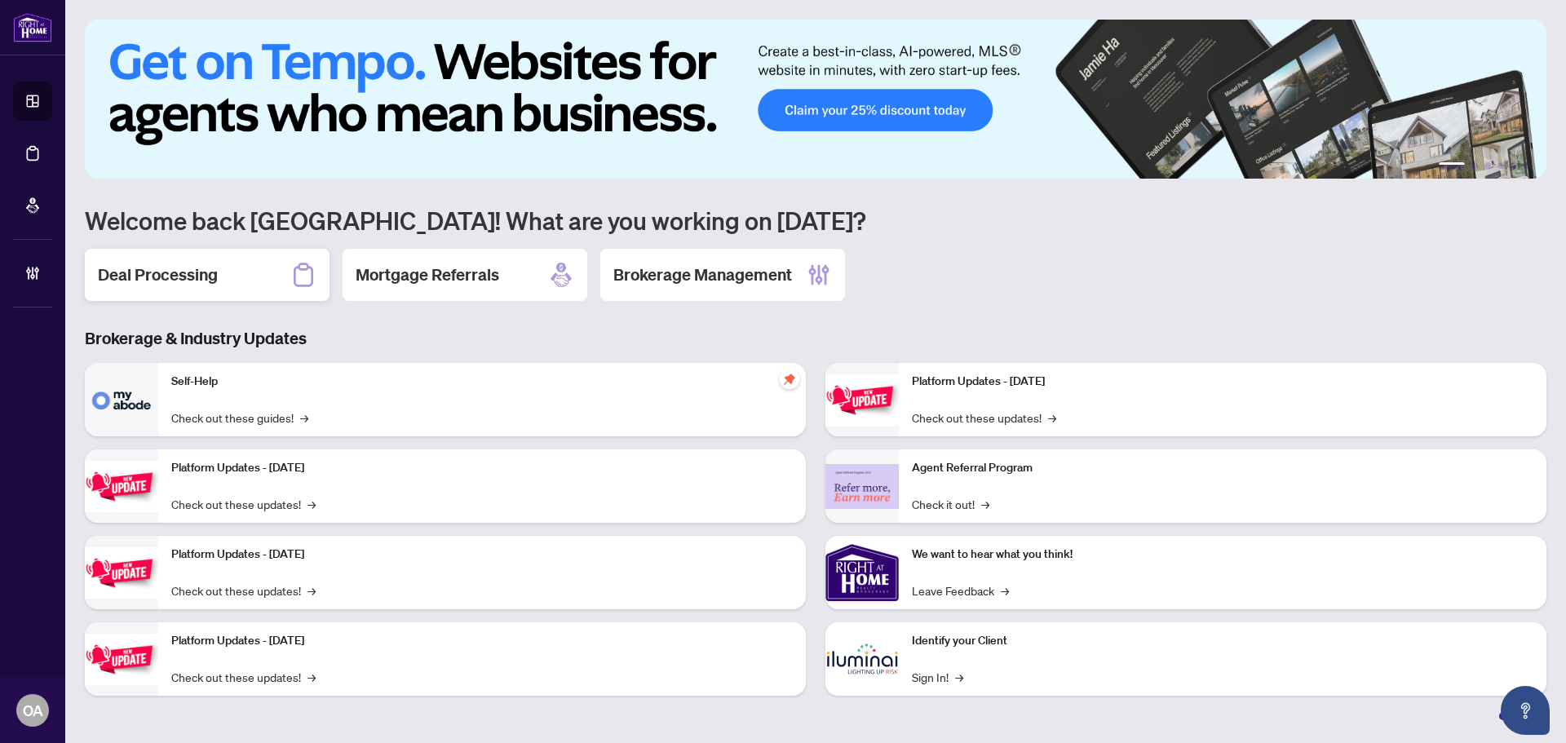 This screenshot has height=743, width=1566. Describe the element at coordinates (1525, 711) in the screenshot. I see `button: Open asap` at that location.